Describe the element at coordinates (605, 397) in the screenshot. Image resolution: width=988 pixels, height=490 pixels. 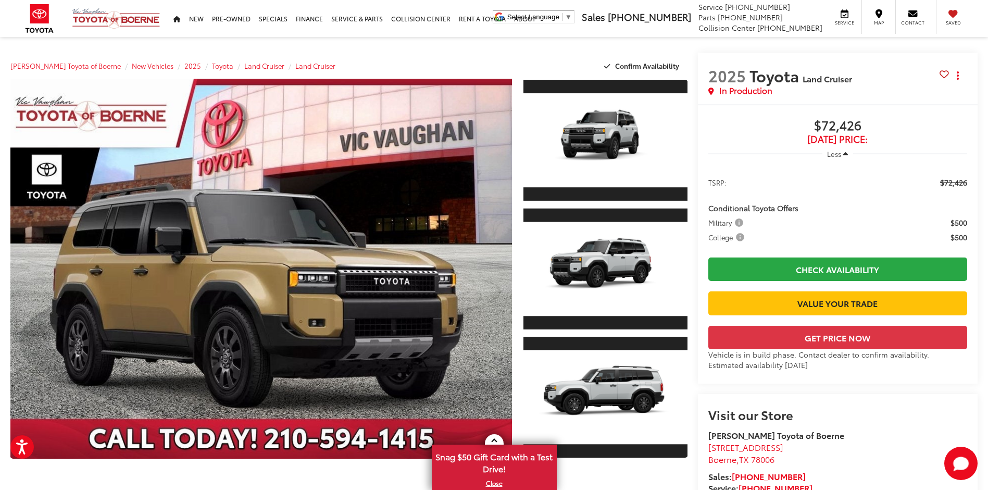
I see `a: Expand Photo 3` at that location.